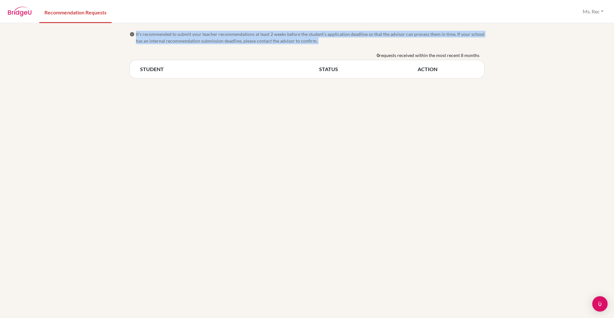 The height and width of the screenshot is (318, 614). What do you see at coordinates (446, 69) in the screenshot?
I see `th: ACTION` at bounding box center [446, 69].